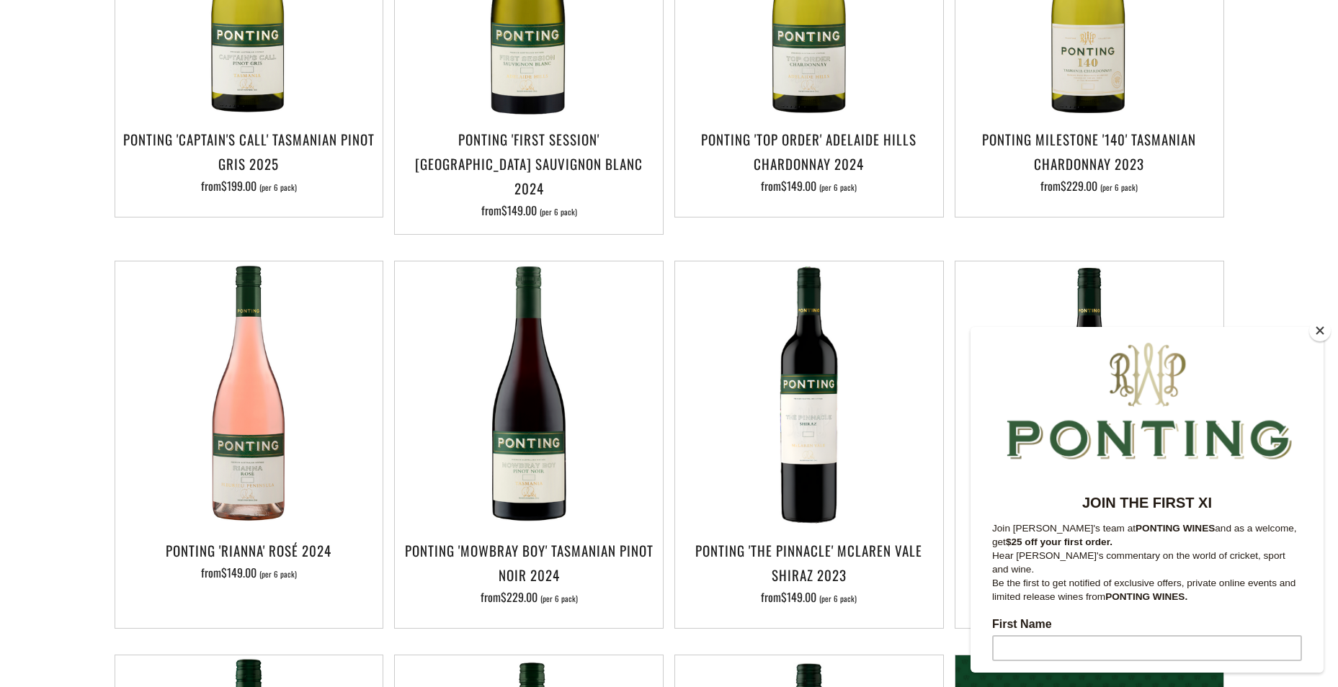  What do you see at coordinates (89, 215) in the screenshot?
I see `strong: $25 off your first order.` at bounding box center [89, 215].